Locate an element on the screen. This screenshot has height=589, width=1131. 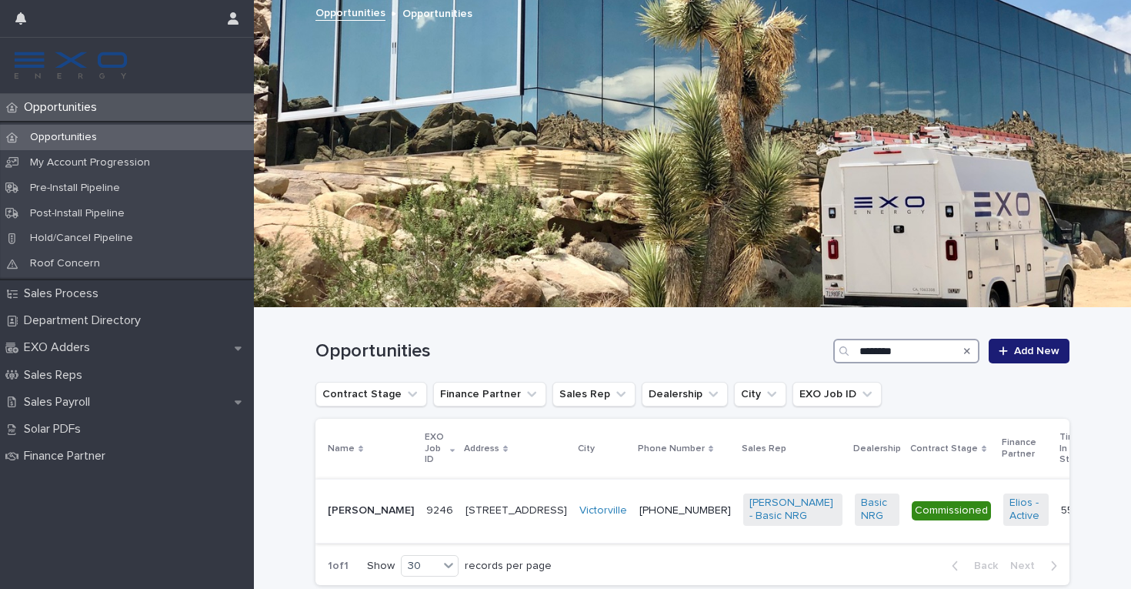
p: EXO Job ID is located at coordinates (436, 448).